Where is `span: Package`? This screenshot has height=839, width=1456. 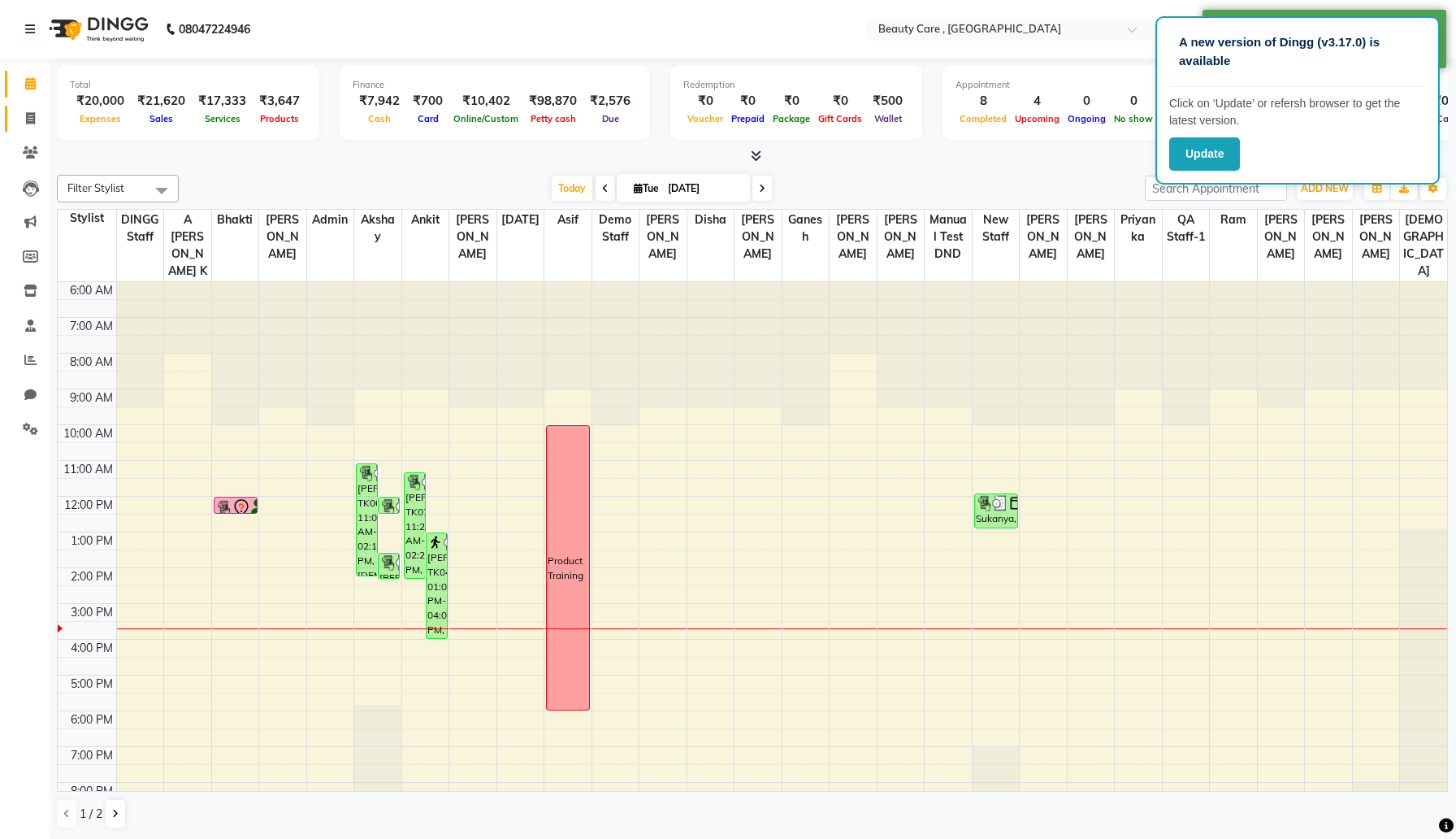 span: Package is located at coordinates (792, 119).